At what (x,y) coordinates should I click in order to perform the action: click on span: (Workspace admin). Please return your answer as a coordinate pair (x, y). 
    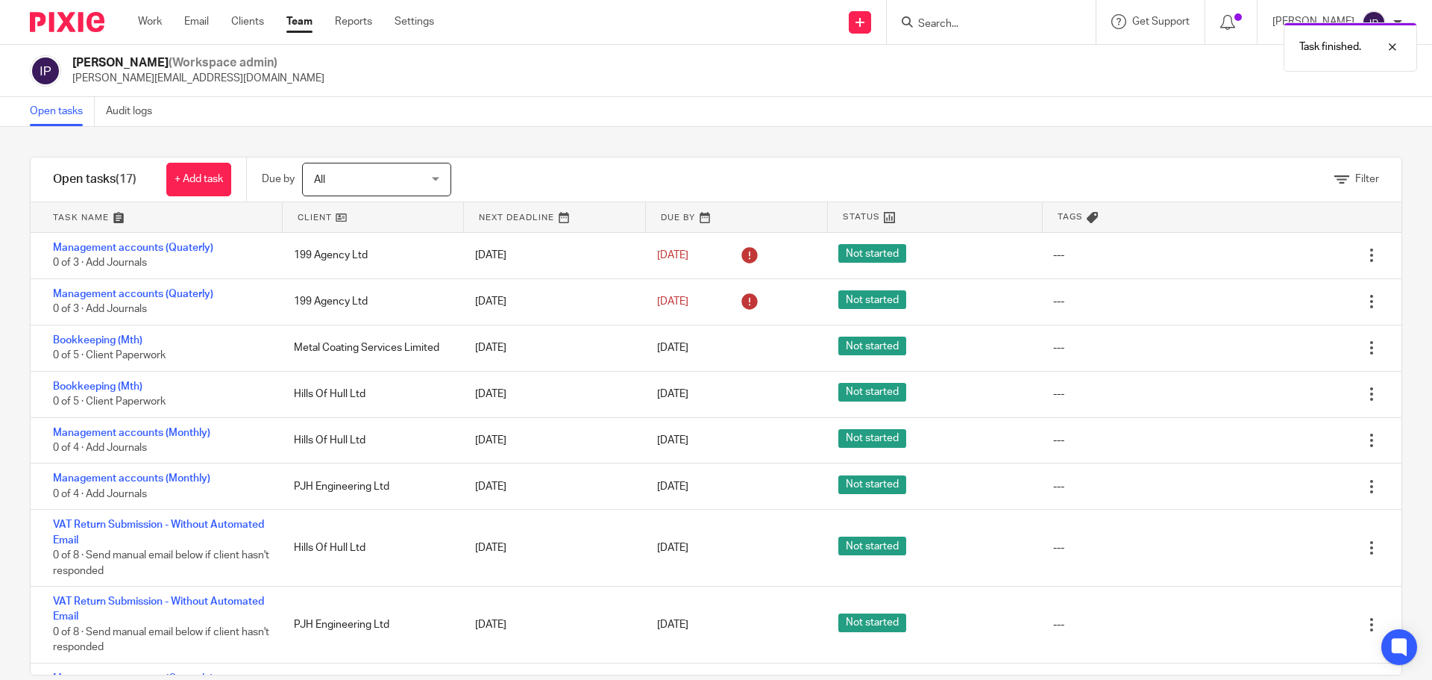
    Looking at the image, I should click on (223, 63).